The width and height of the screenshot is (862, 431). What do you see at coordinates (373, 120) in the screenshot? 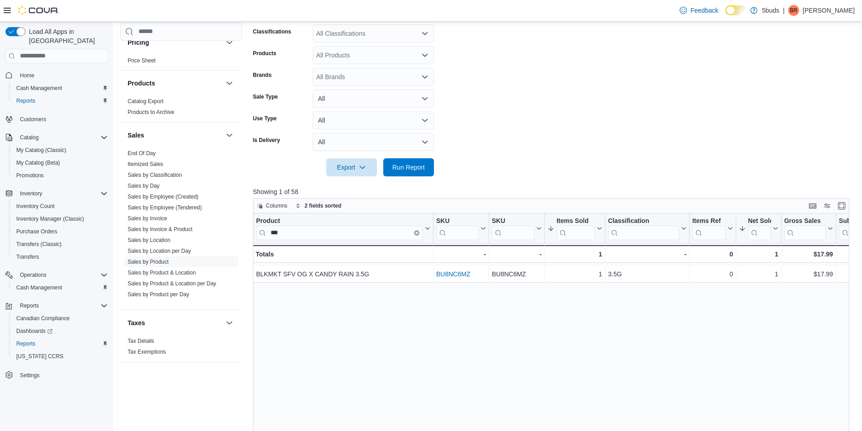
I see `button: All` at bounding box center [373, 120].